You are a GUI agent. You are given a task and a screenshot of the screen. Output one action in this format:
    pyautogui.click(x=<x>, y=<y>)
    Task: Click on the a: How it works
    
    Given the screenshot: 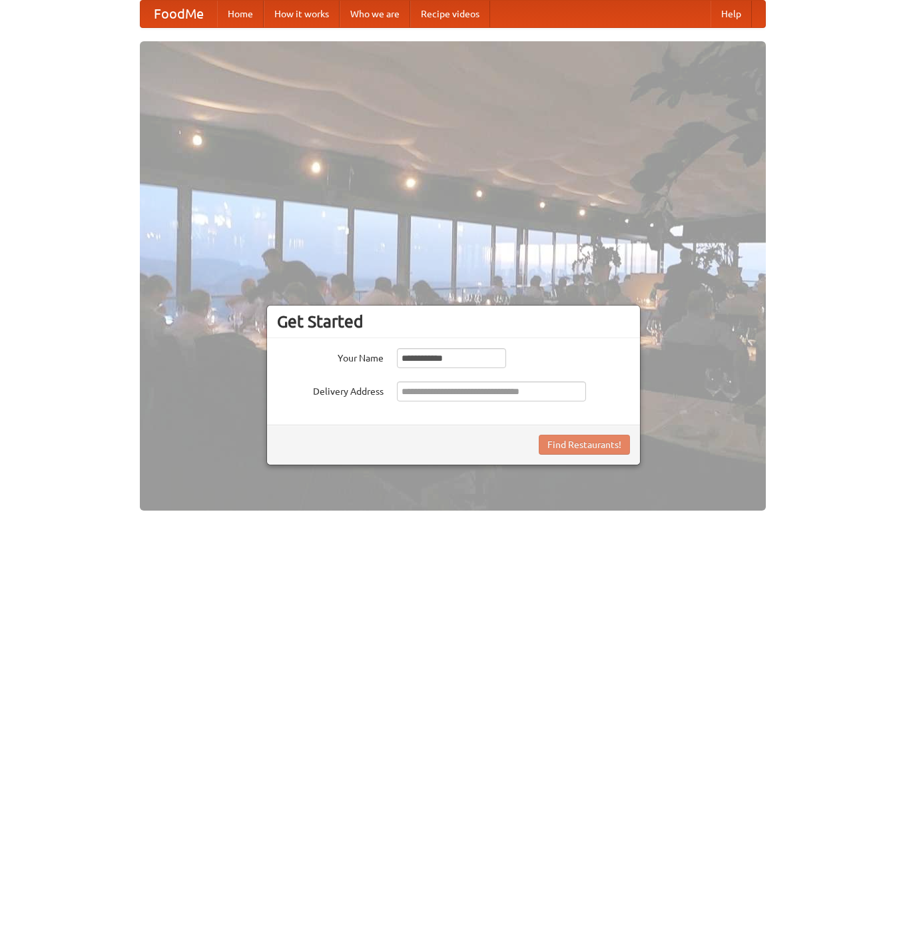 What is the action you would take?
    pyautogui.click(x=302, y=14)
    